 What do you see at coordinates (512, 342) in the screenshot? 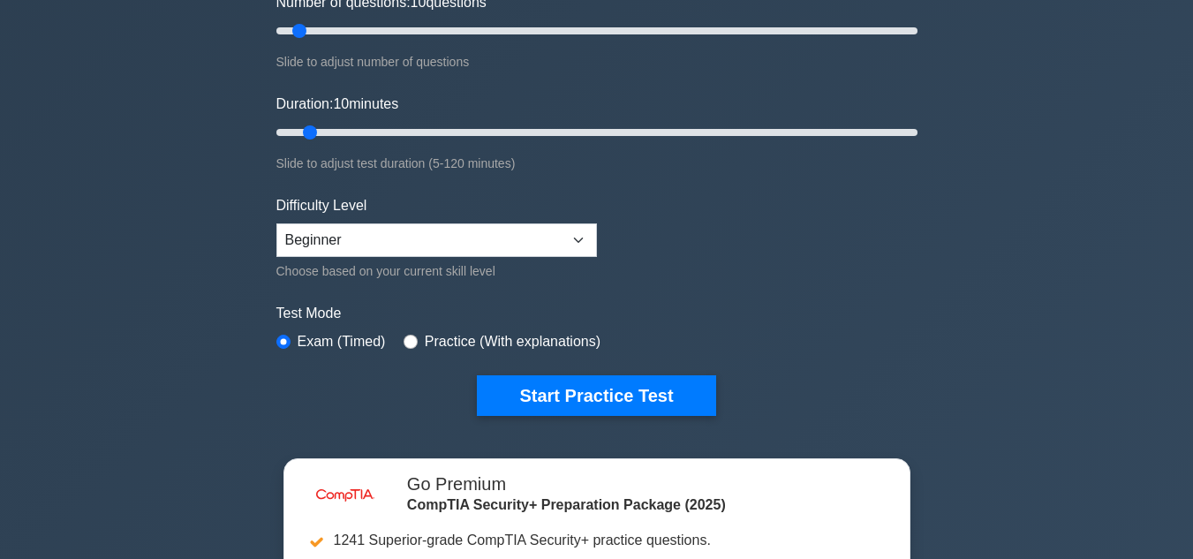
I see `label: Practice (With explanations)` at bounding box center [512, 342].